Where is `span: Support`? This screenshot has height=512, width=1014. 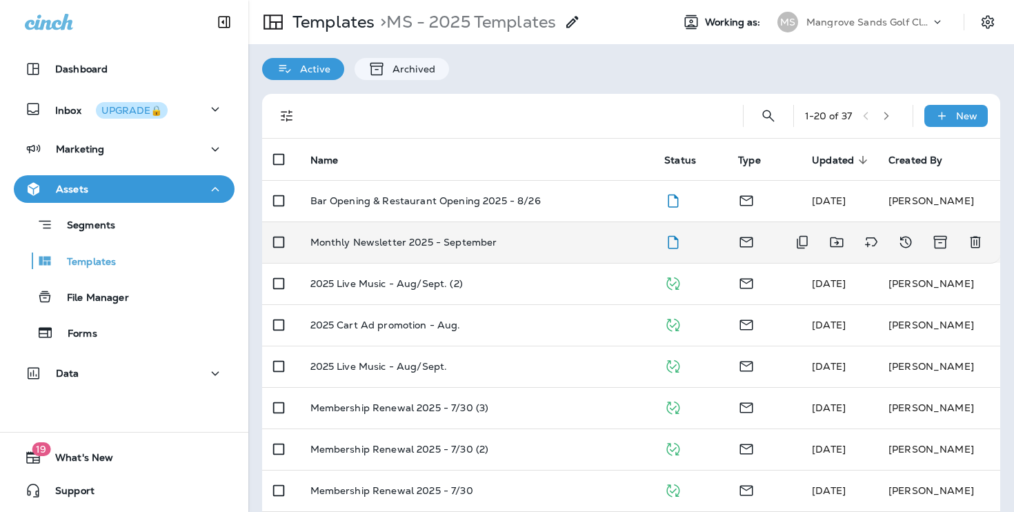
span: Support is located at coordinates (68, 493).